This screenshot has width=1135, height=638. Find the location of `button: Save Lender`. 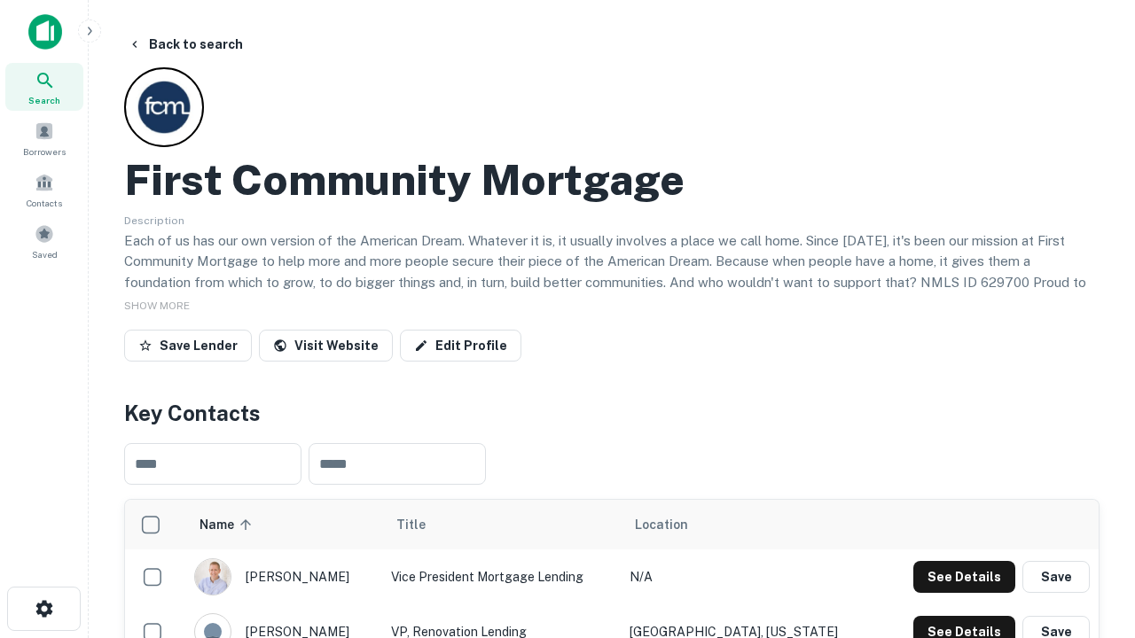

button: Save Lender is located at coordinates (188, 346).